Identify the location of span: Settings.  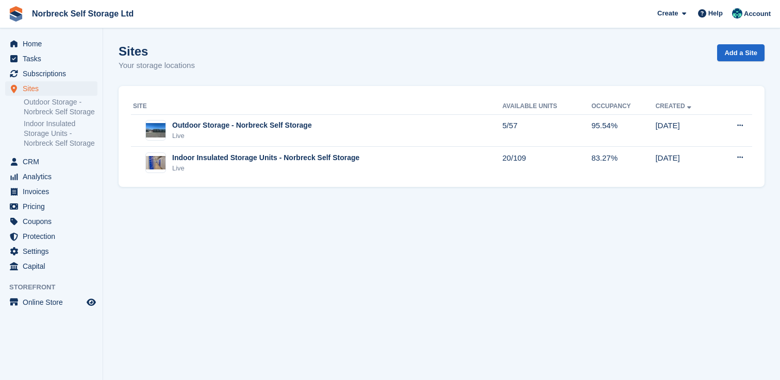
(54, 252).